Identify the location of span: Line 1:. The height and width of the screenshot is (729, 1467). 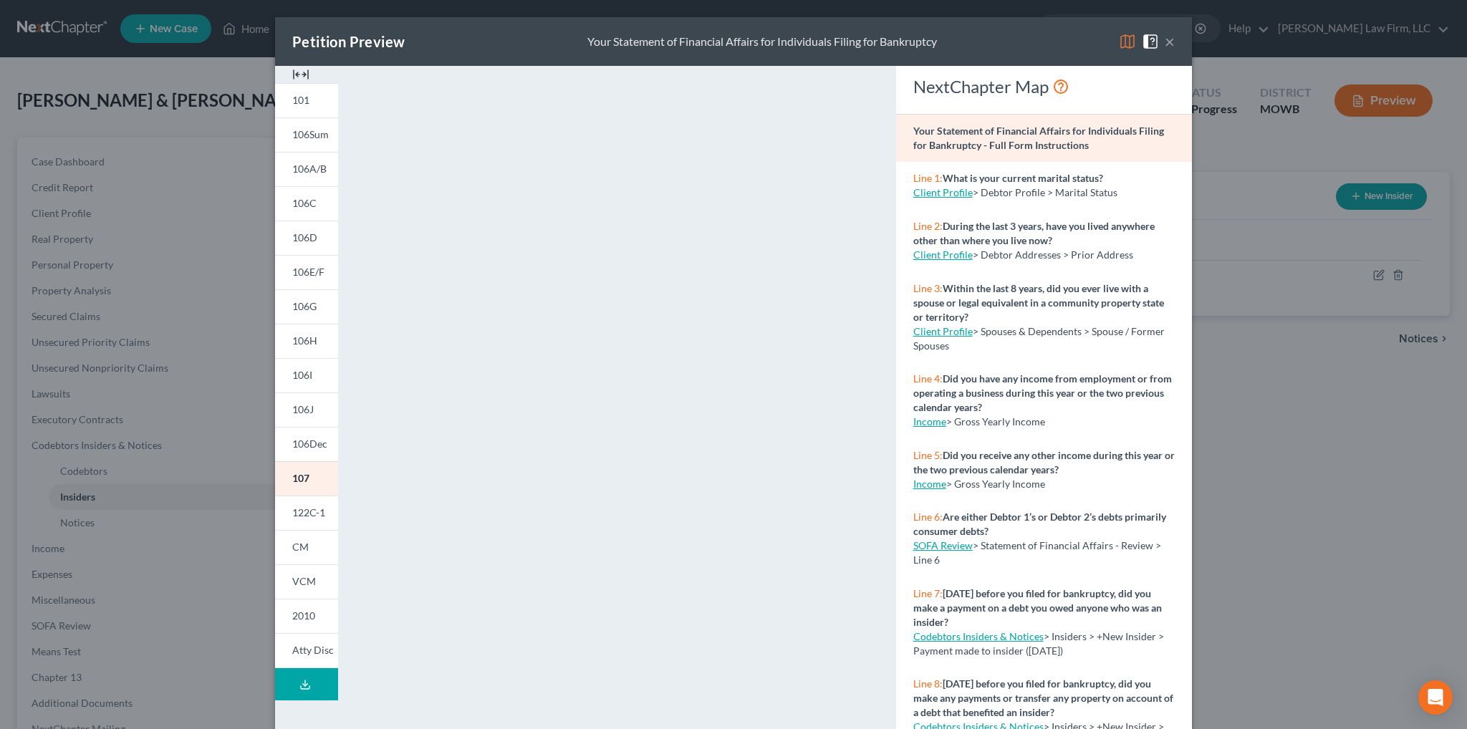
(928, 178).